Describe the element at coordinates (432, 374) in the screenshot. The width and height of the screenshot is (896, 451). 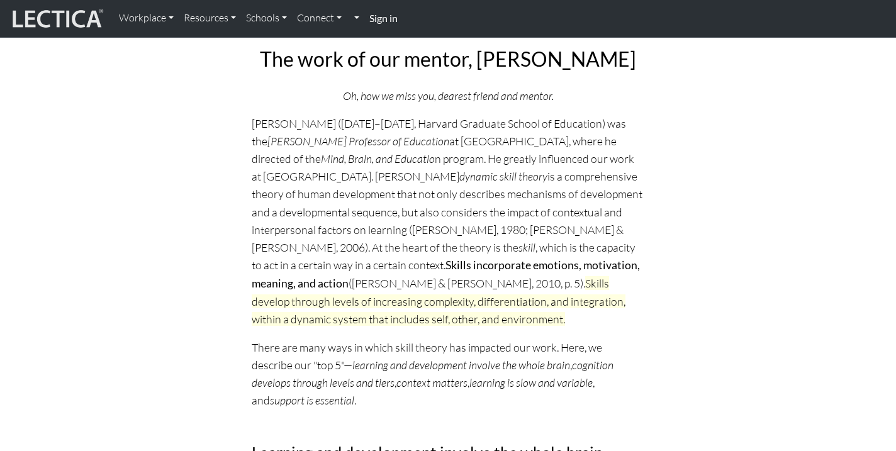
I see `i: cognition develops through levels and tiers` at that location.